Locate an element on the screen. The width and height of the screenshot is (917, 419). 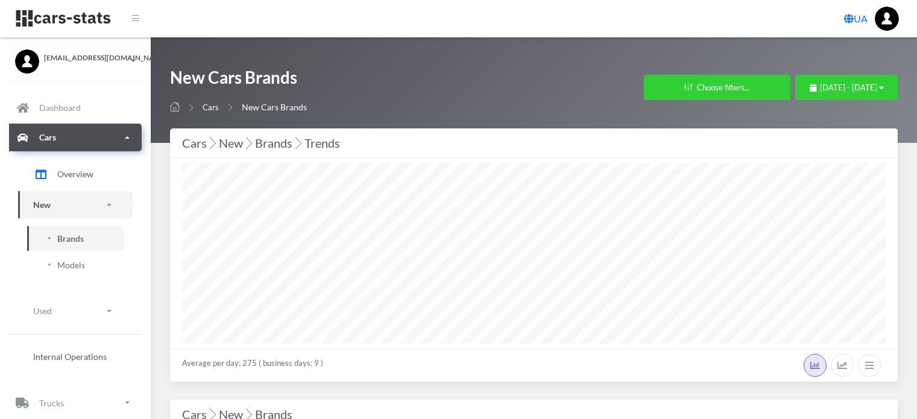
a: New is located at coordinates (75, 204).